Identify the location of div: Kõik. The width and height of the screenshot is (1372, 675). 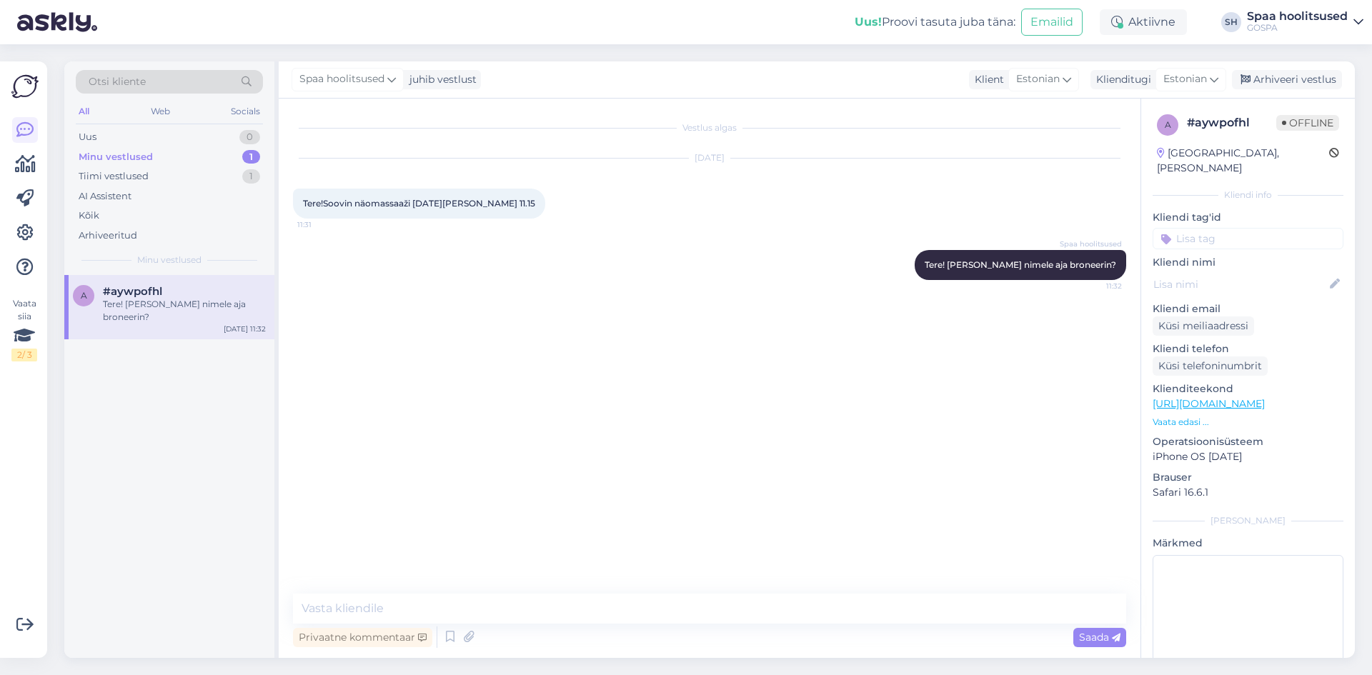
(89, 216).